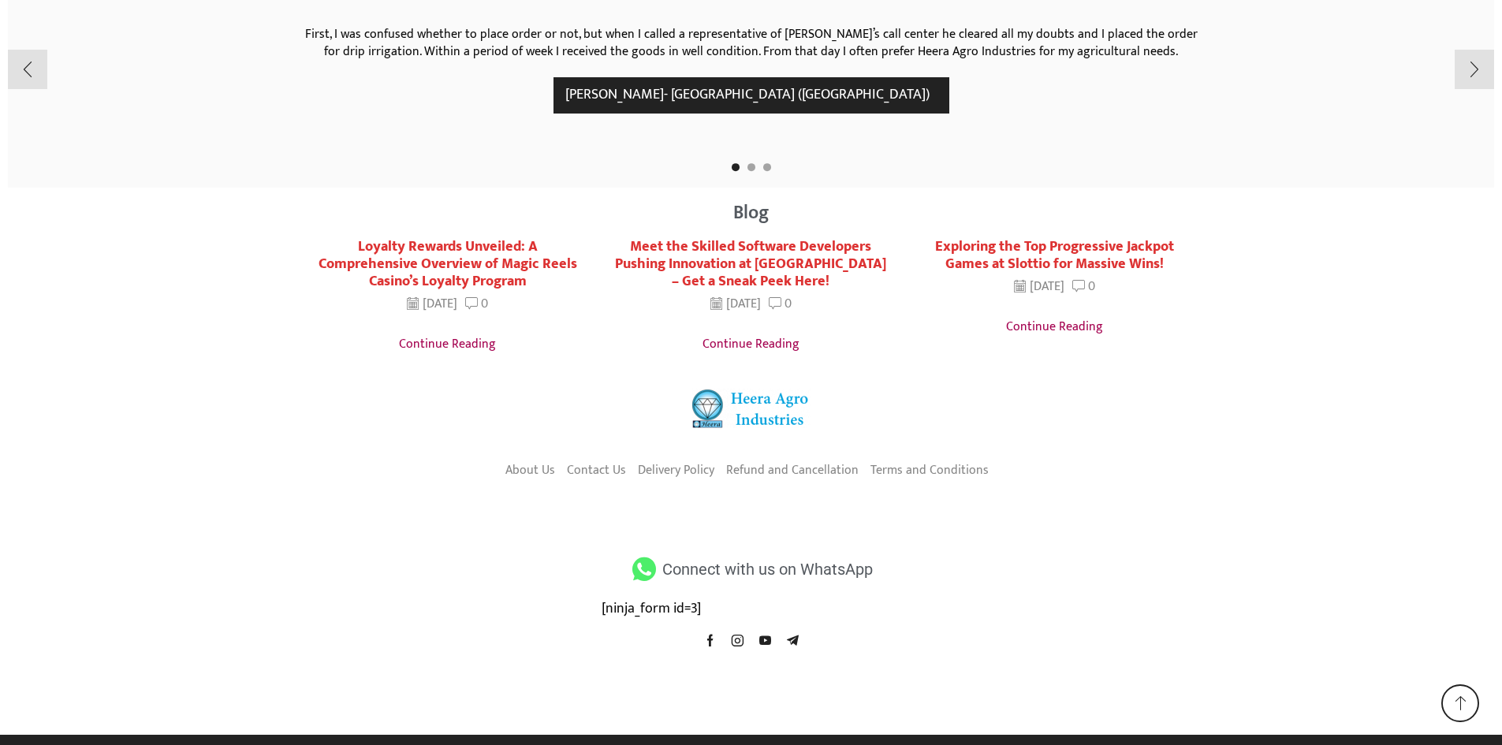  I want to click on span: Go to slide 2, so click(751, 167).